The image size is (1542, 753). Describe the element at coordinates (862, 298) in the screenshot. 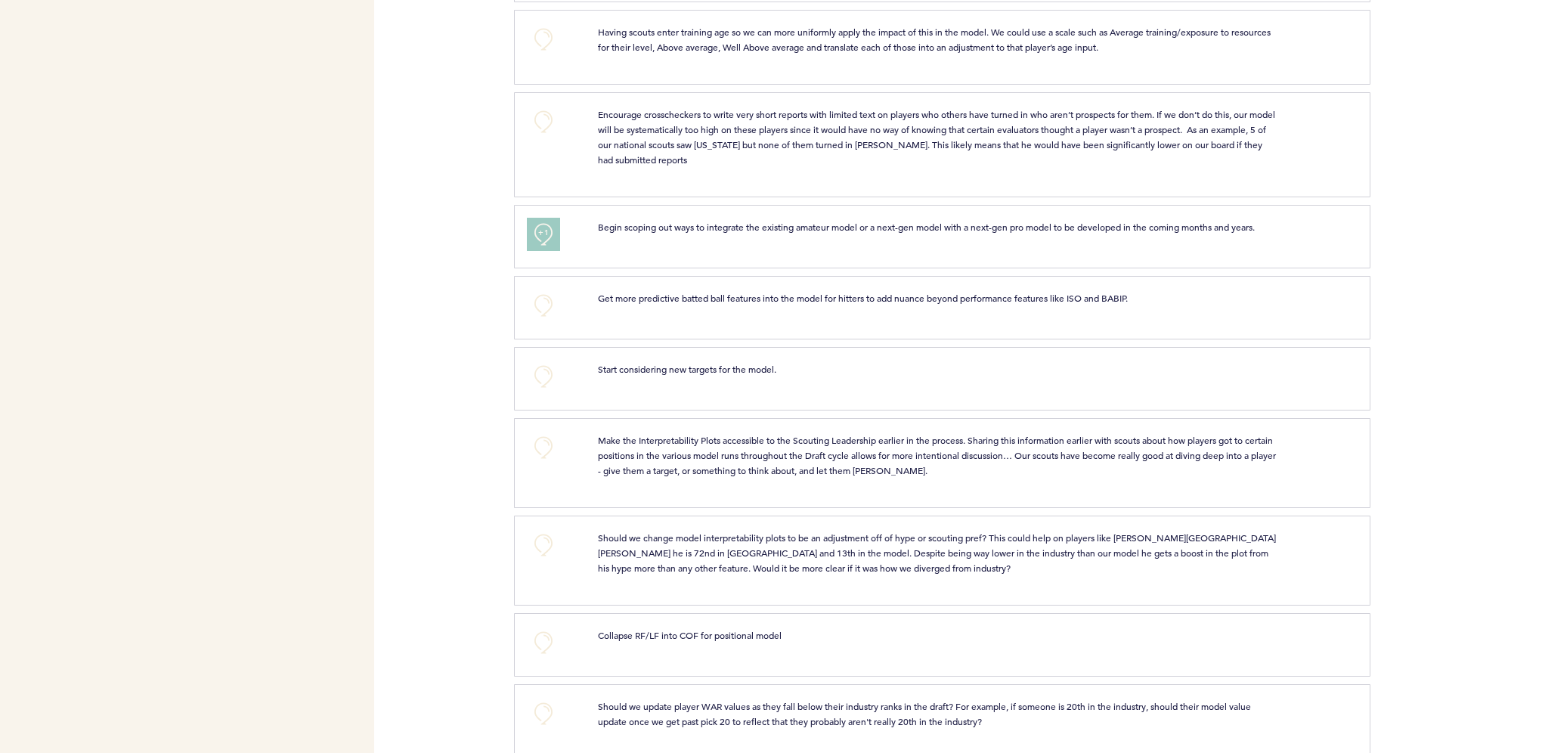

I see `span: Get more predictive batted ball features into the model for hitters to add nuance beyond performa...` at that location.